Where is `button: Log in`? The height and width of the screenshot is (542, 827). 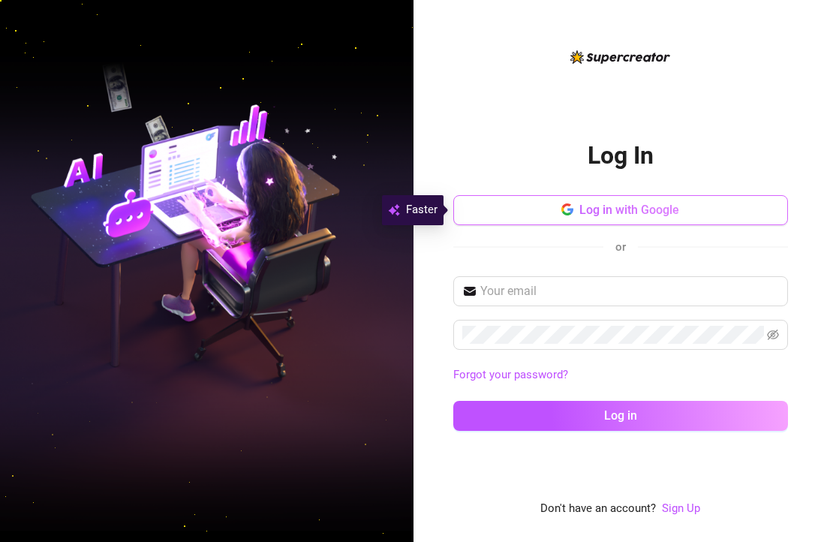 button: Log in is located at coordinates (620, 416).